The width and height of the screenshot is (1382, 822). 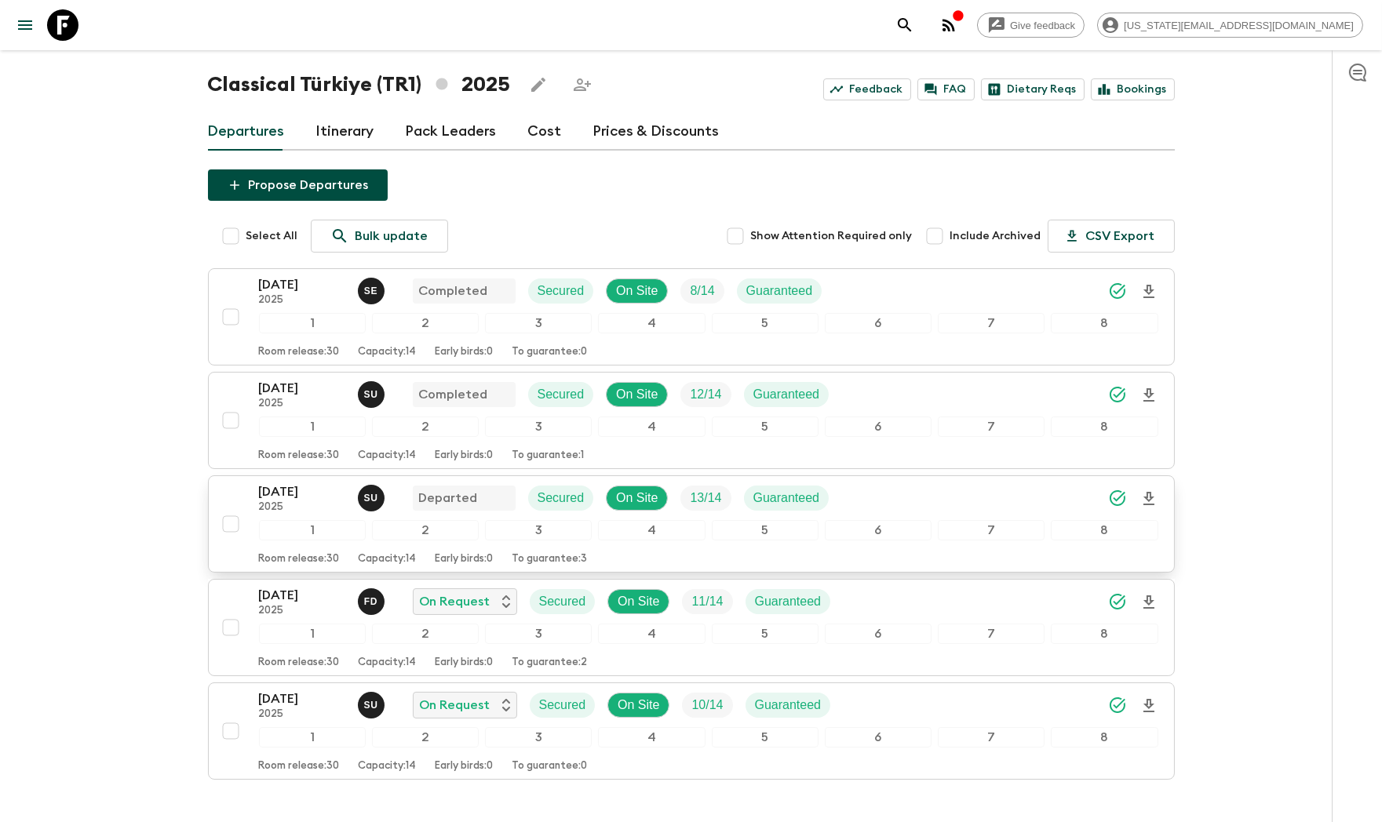 I want to click on p: 13 / 14, so click(x=705, y=498).